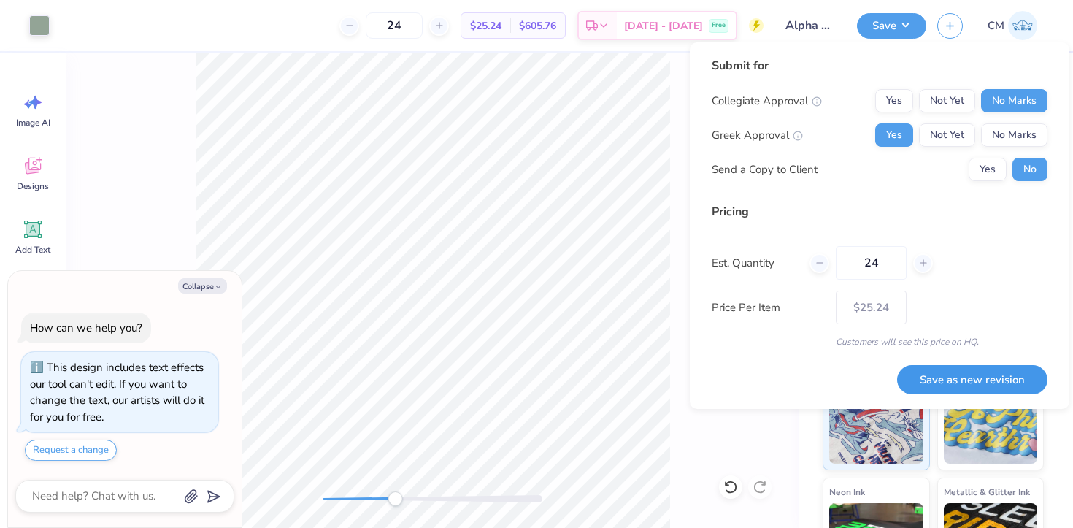 The width and height of the screenshot is (1073, 528). I want to click on input: Untitled Design, so click(810, 26).